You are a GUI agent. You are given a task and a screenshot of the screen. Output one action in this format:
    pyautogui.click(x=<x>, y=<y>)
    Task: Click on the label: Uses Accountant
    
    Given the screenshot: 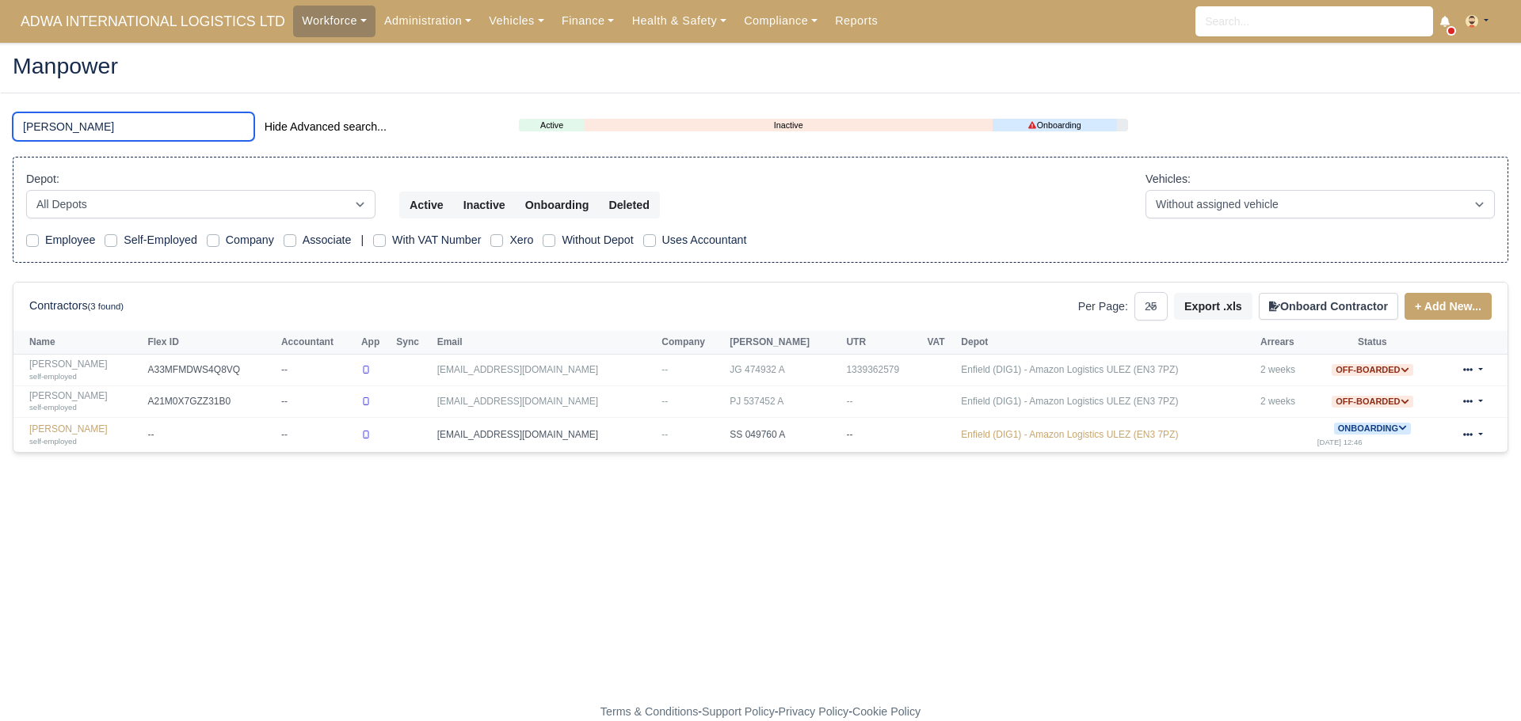 What is the action you would take?
    pyautogui.click(x=704, y=240)
    